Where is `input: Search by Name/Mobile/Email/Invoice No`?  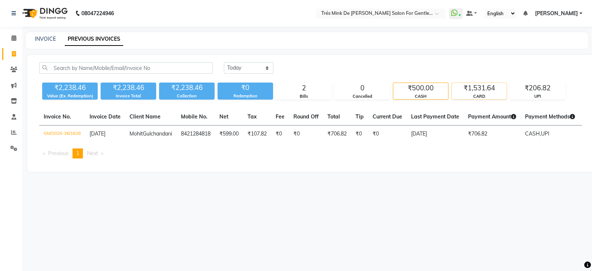 input: Search by Name/Mobile/Email/Invoice No is located at coordinates (126, 68).